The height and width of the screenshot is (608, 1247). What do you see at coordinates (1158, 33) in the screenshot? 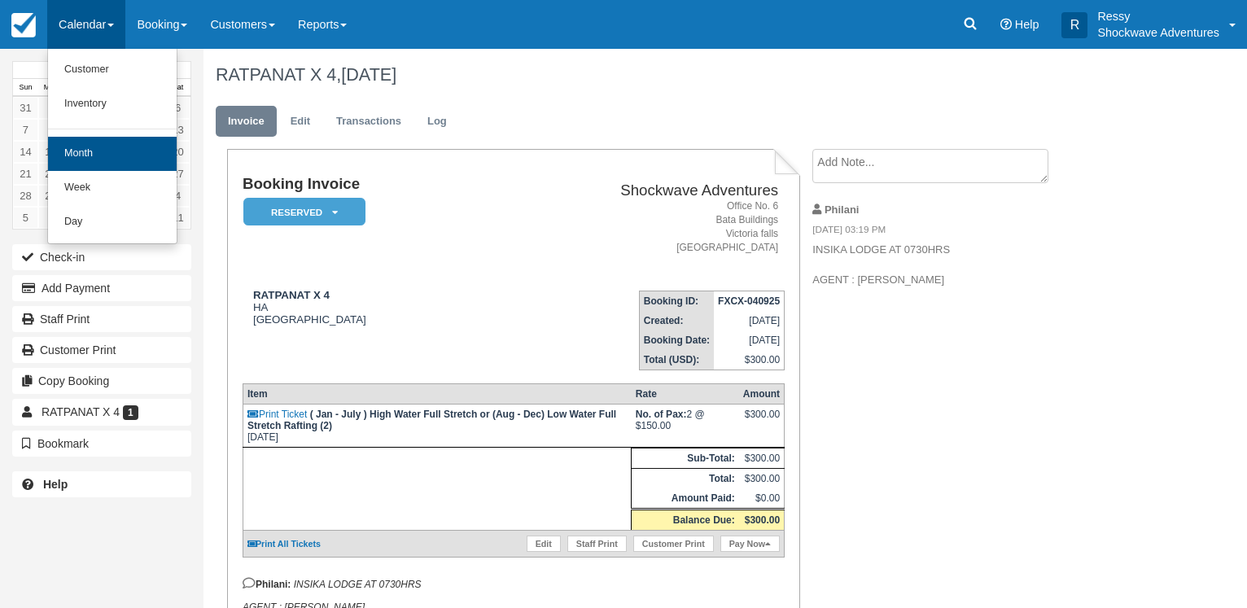
I see `p: Shockwave Adventures` at bounding box center [1158, 33].